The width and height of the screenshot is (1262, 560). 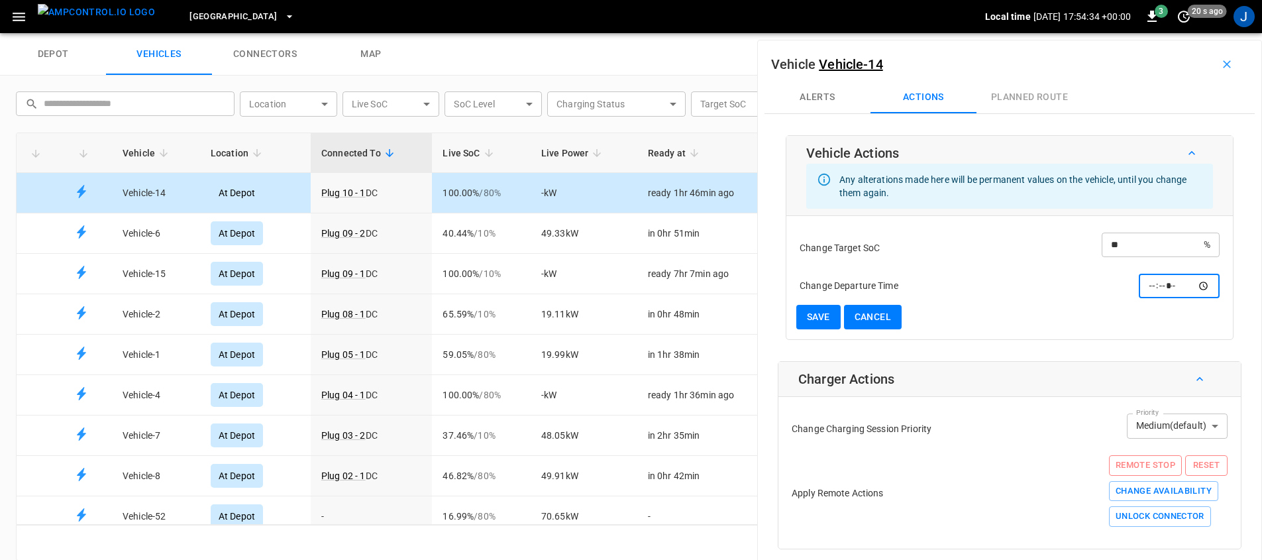 I want to click on a: Plug 10 - 1, so click(x=343, y=193).